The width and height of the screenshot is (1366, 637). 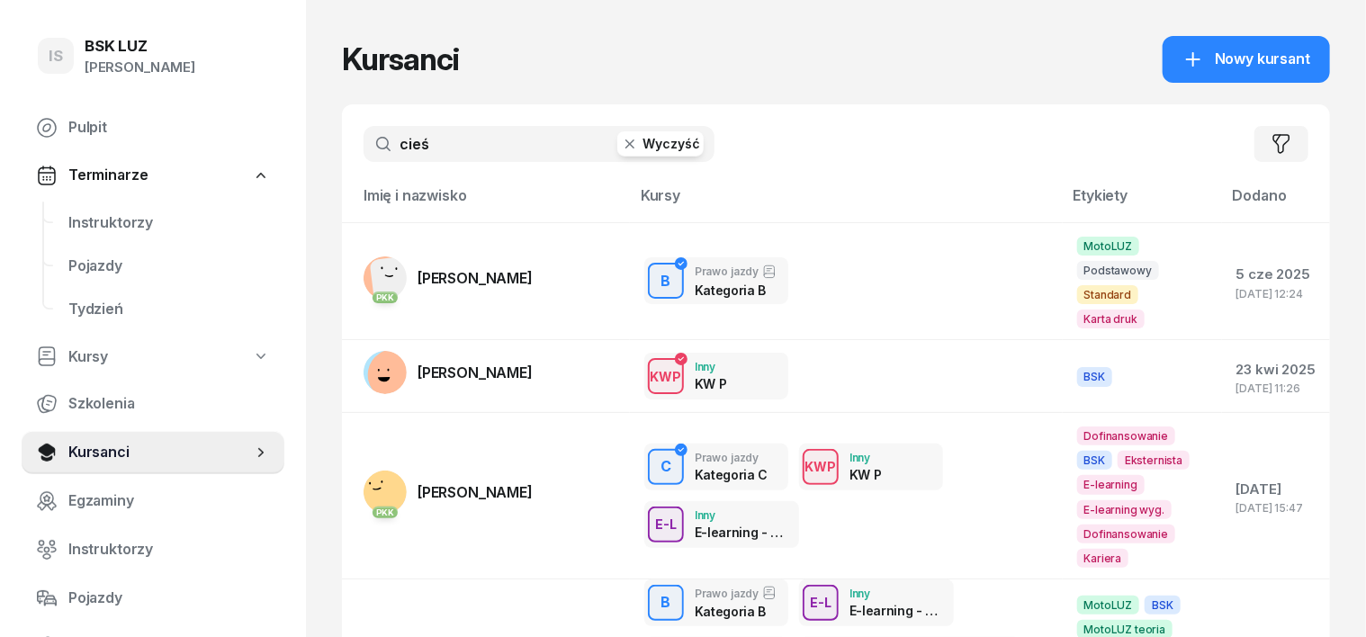 What do you see at coordinates (1110, 318) in the screenshot?
I see `span: Karta druk` at bounding box center [1110, 318].